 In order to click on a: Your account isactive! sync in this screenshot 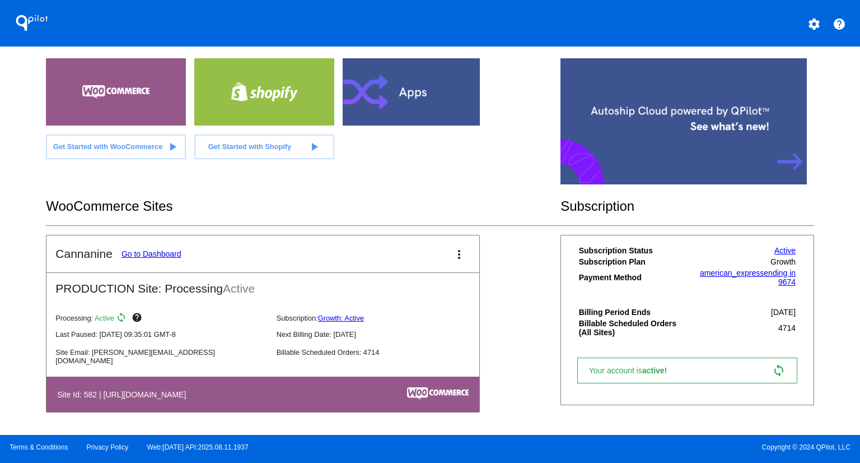, I will do `click(687, 370)`.